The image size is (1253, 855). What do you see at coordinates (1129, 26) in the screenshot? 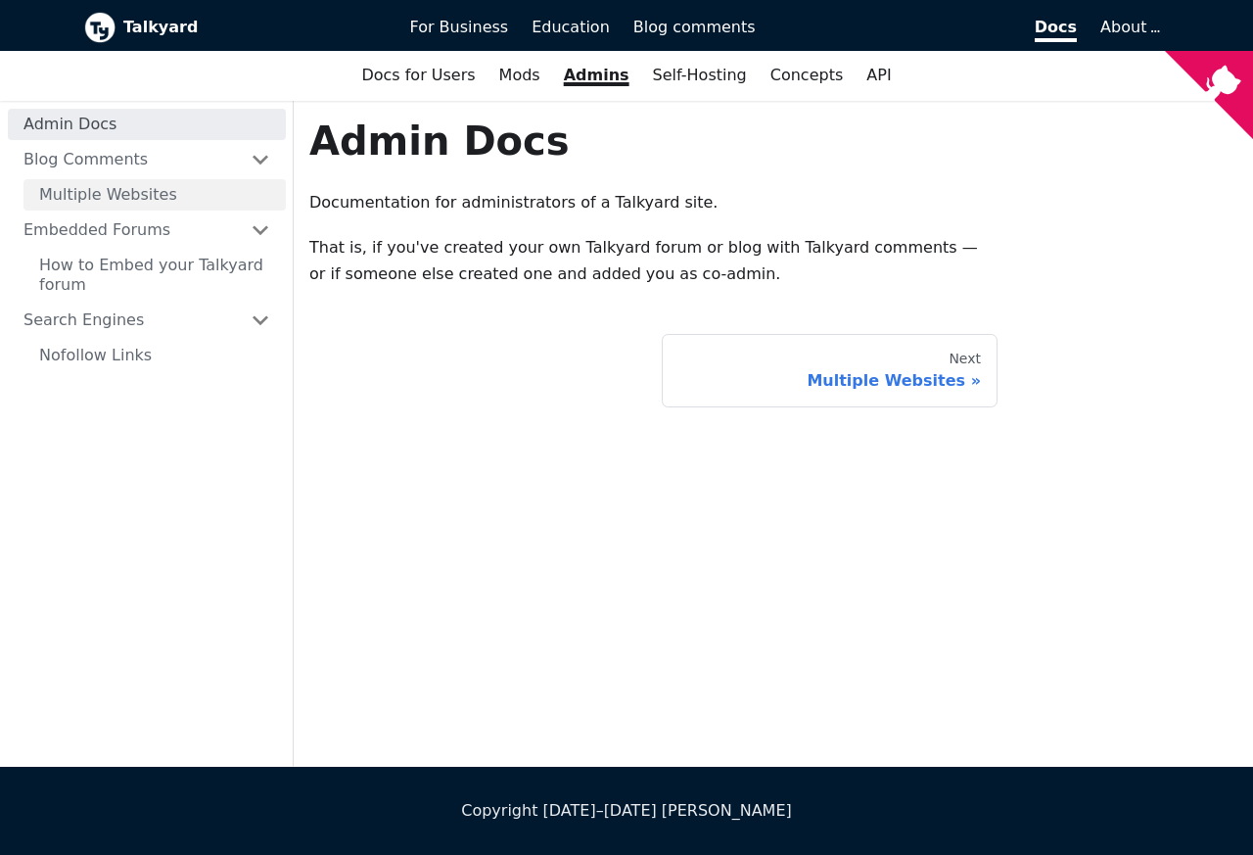
I see `a: About` at bounding box center [1129, 26].